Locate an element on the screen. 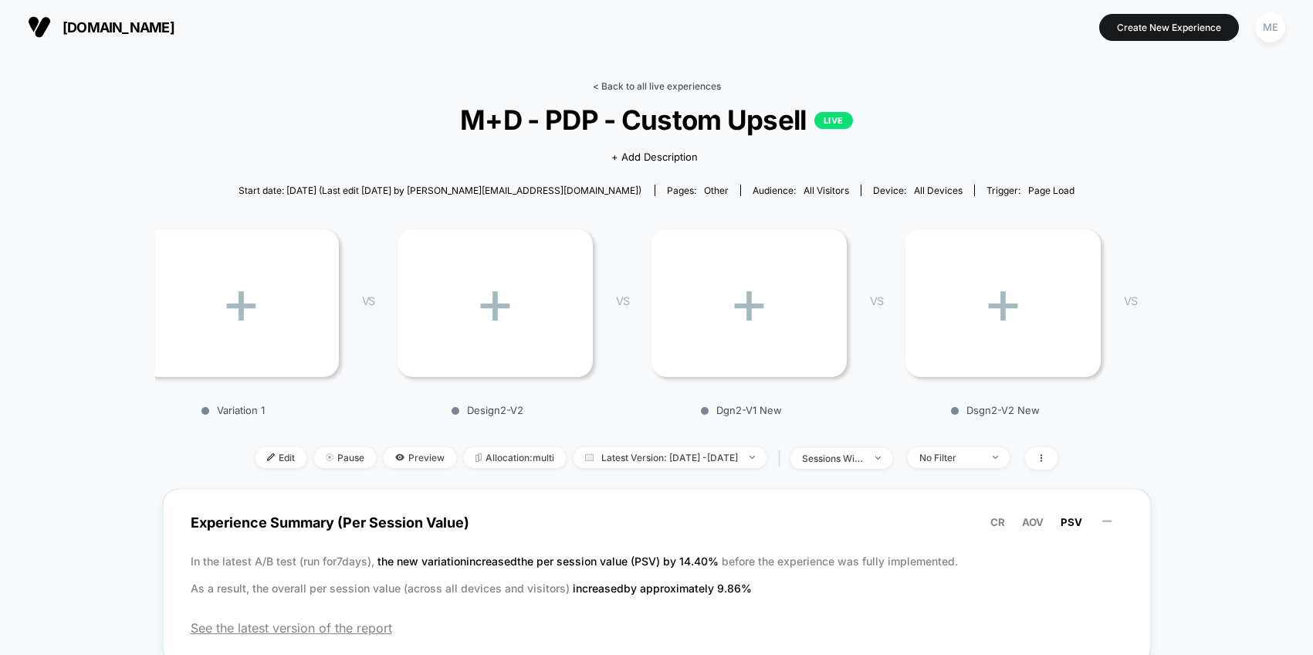  span: Page Load is located at coordinates (1051, 190).